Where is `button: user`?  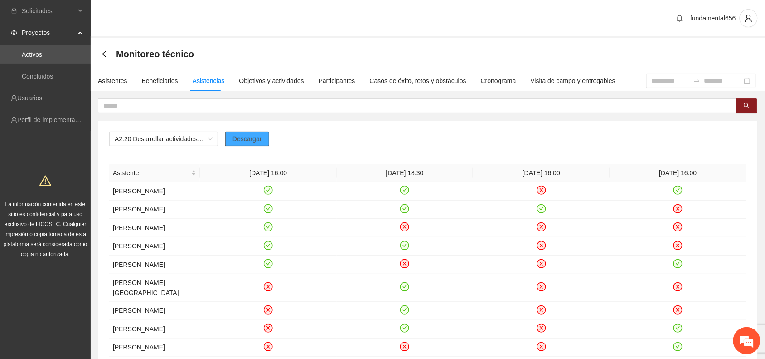
button: user is located at coordinates (749, 18).